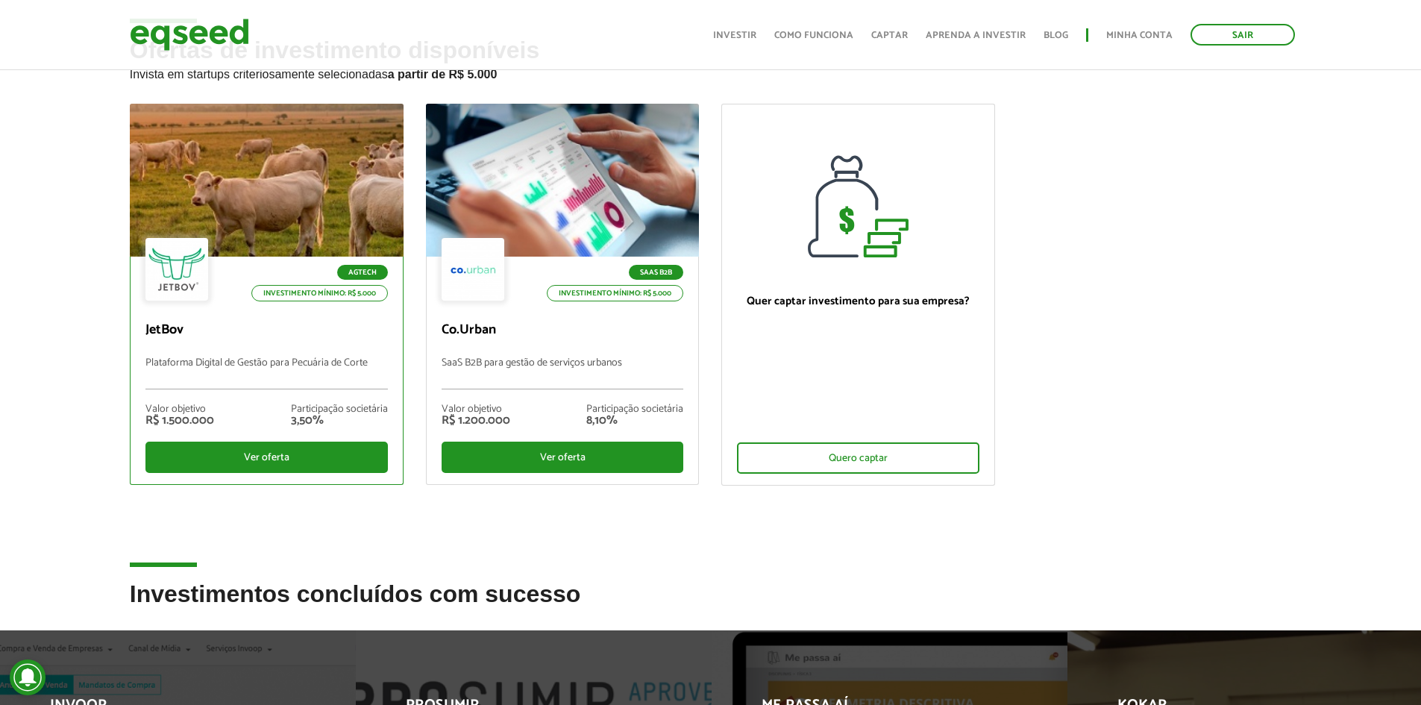  I want to click on strong: a partir de R$ 5.000, so click(442, 74).